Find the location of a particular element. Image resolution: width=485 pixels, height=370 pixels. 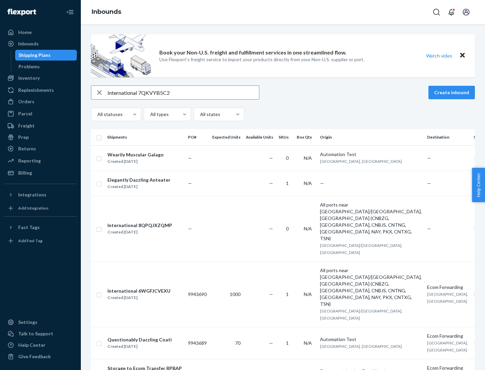

div: Returns is located at coordinates (27, 149).